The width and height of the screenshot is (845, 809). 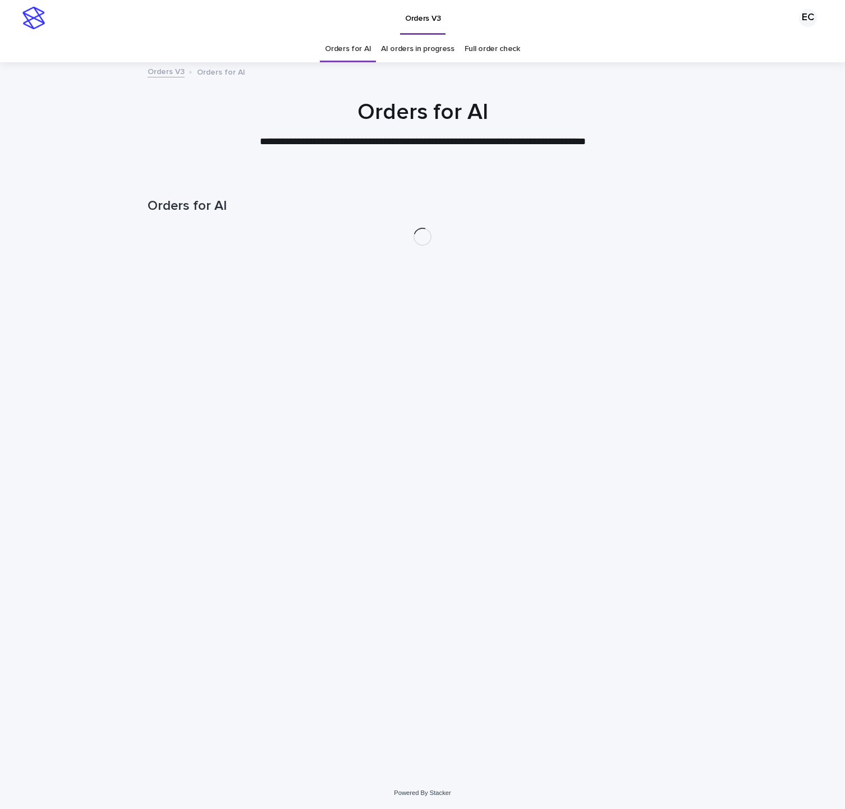 What do you see at coordinates (34, 18) in the screenshot?
I see `img: stacker-logo-s-only.png` at bounding box center [34, 18].